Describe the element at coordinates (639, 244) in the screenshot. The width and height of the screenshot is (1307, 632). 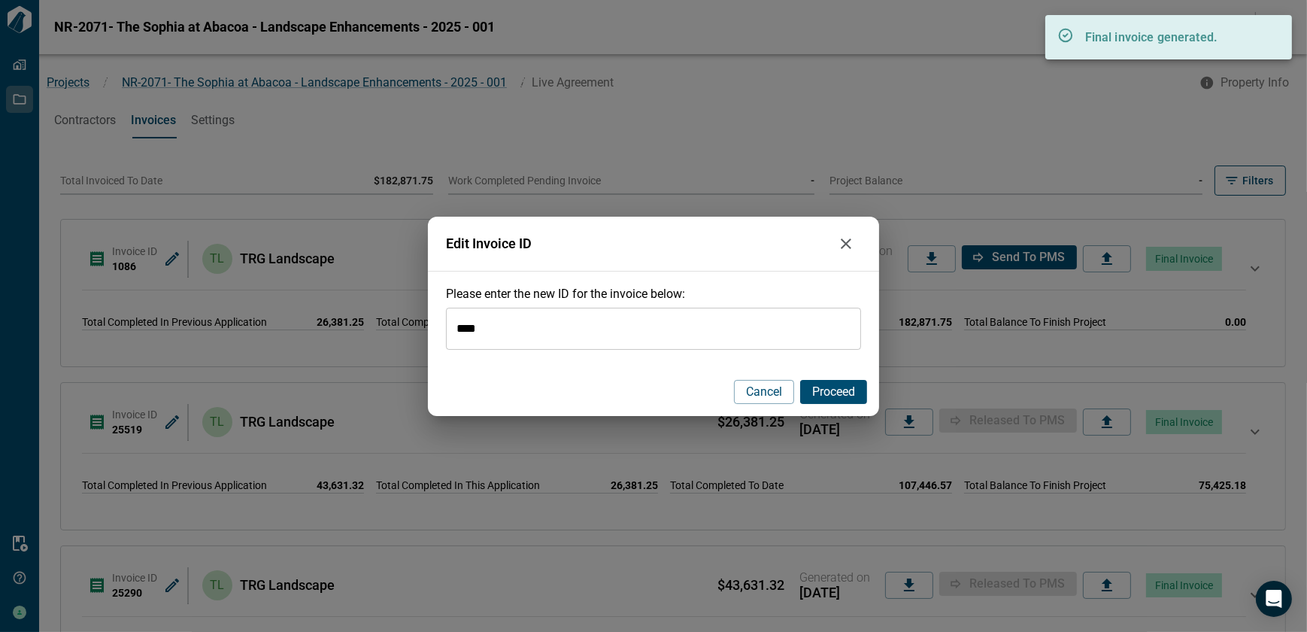
I see `span: Edit Invoice ID` at that location.